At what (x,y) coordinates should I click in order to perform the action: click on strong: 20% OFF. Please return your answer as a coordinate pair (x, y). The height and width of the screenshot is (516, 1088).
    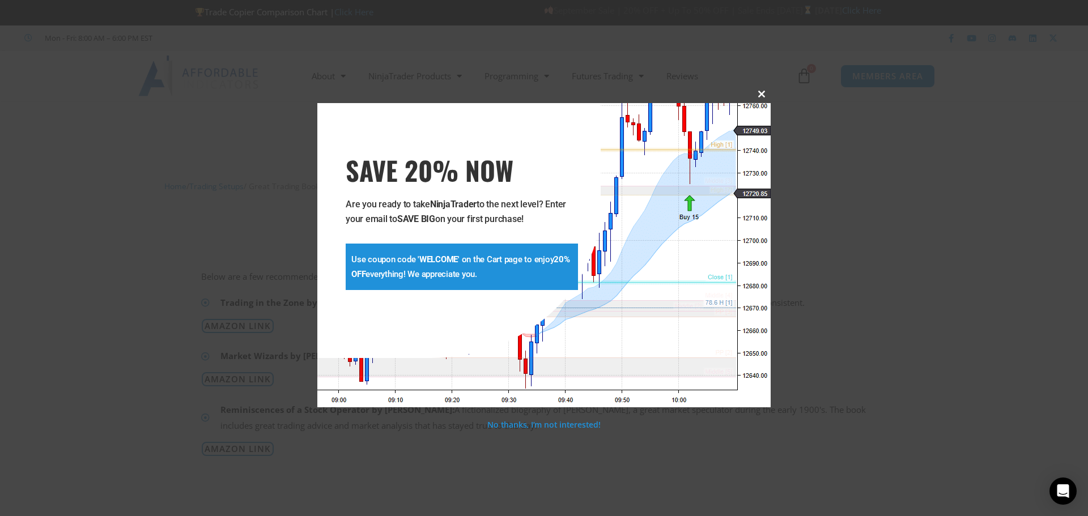
    Looking at the image, I should click on (461, 267).